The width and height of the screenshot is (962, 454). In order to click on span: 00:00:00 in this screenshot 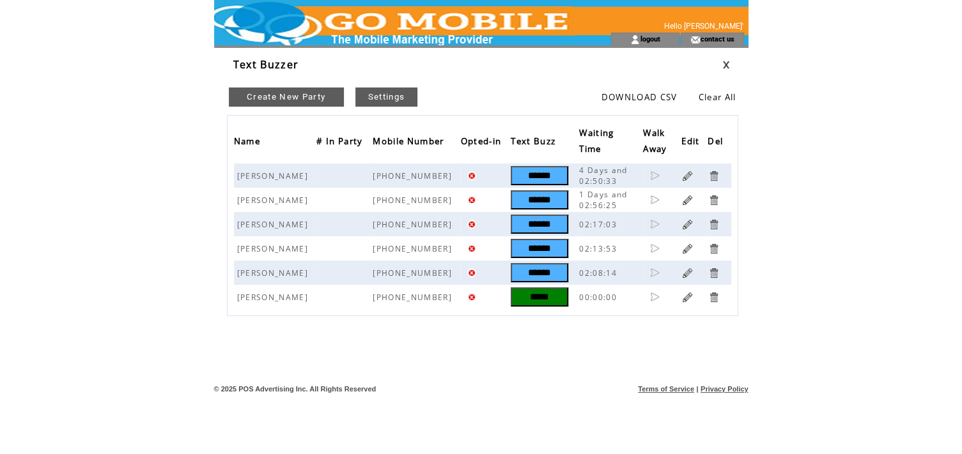, I will do `click(599, 297)`.